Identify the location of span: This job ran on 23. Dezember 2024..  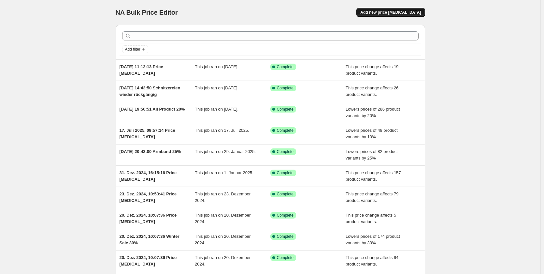
(223, 197).